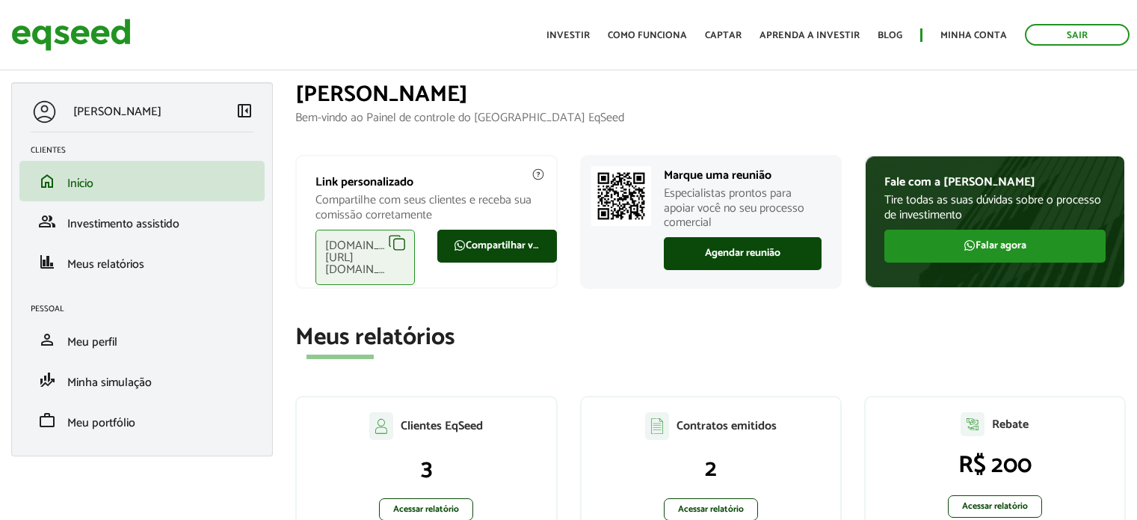  I want to click on span: Investimento assistido, so click(123, 223).